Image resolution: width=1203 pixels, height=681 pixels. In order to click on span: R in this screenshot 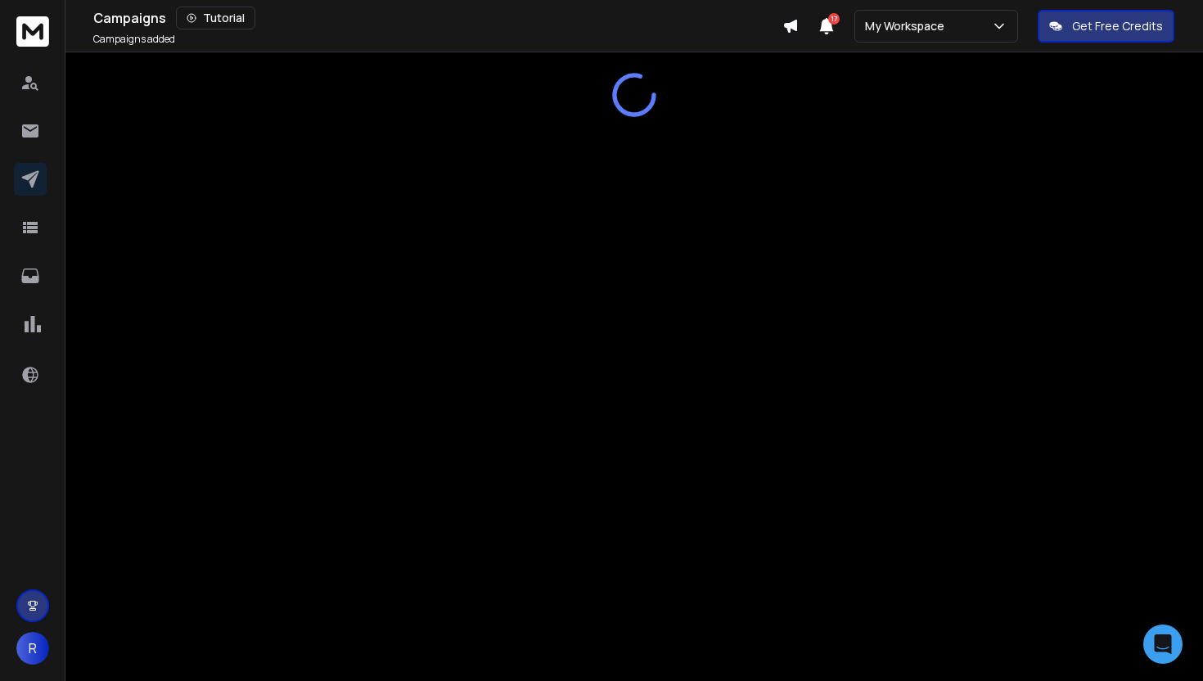, I will do `click(33, 648)`.